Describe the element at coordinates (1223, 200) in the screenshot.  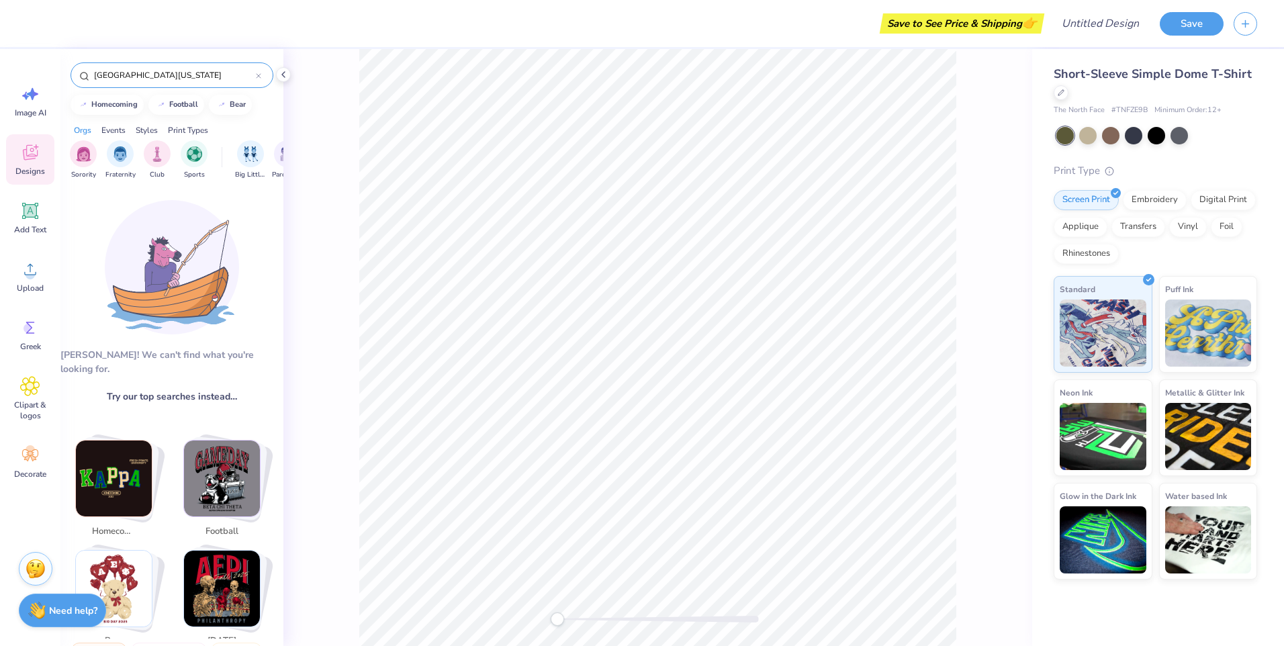
I see `div: Digital Print` at that location.